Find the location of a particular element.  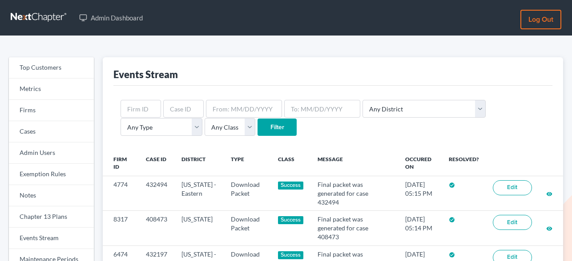

input: To: MM/DD/YYYY is located at coordinates (322, 109).